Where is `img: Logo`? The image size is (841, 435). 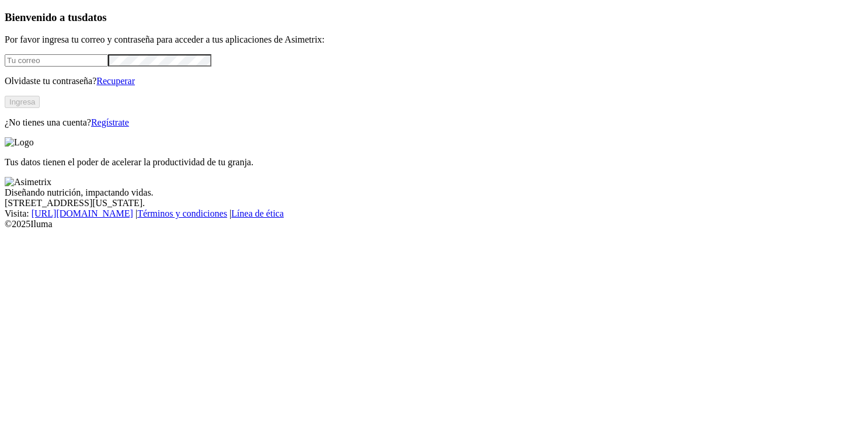
img: Logo is located at coordinates (19, 142).